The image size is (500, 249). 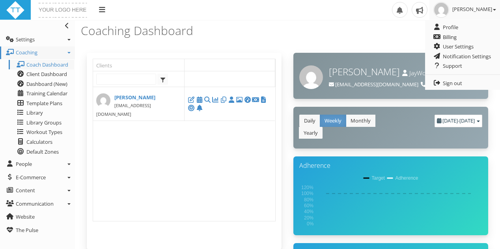 What do you see at coordinates (441, 10) in the screenshot?
I see `img: a2d865ad6d89a0164dd5ba39dd43b6c2` at bounding box center [441, 10].